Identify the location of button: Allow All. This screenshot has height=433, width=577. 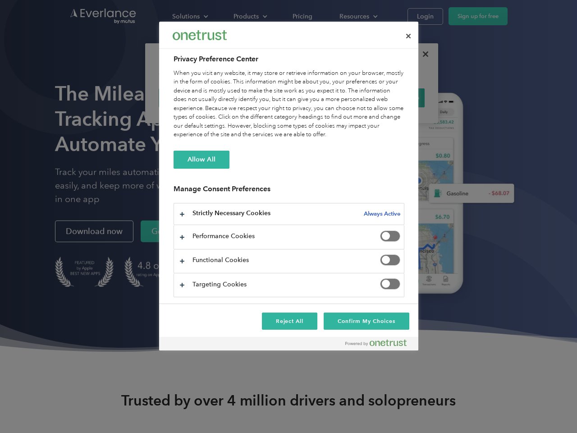
(202, 160).